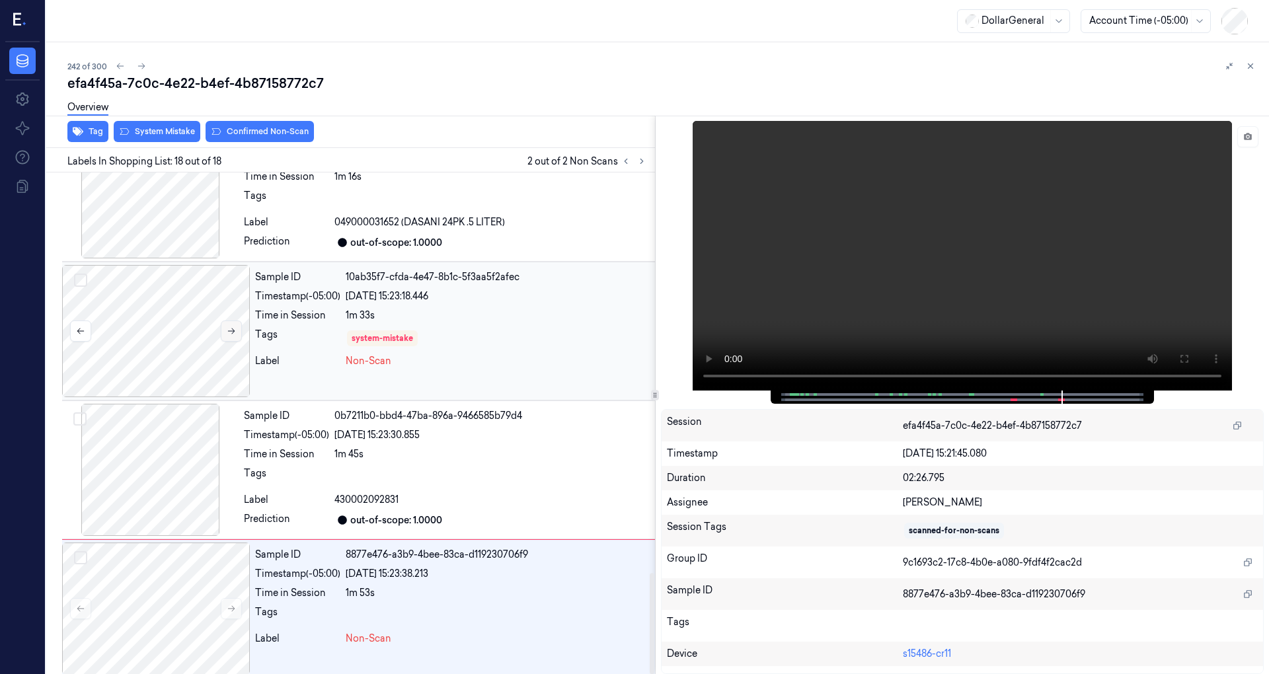 This screenshot has width=1269, height=674. Describe the element at coordinates (992, 563) in the screenshot. I see `span: 9c1693c2-17c8-4b0e-a080-9fdf4f2cac2d` at that location.